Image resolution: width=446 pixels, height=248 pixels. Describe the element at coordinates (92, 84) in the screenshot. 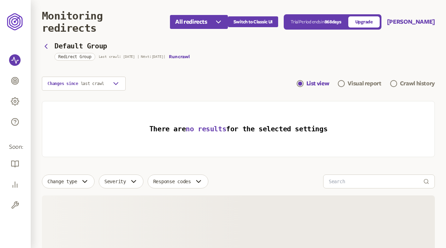

I see `span: last crawl` at that location.